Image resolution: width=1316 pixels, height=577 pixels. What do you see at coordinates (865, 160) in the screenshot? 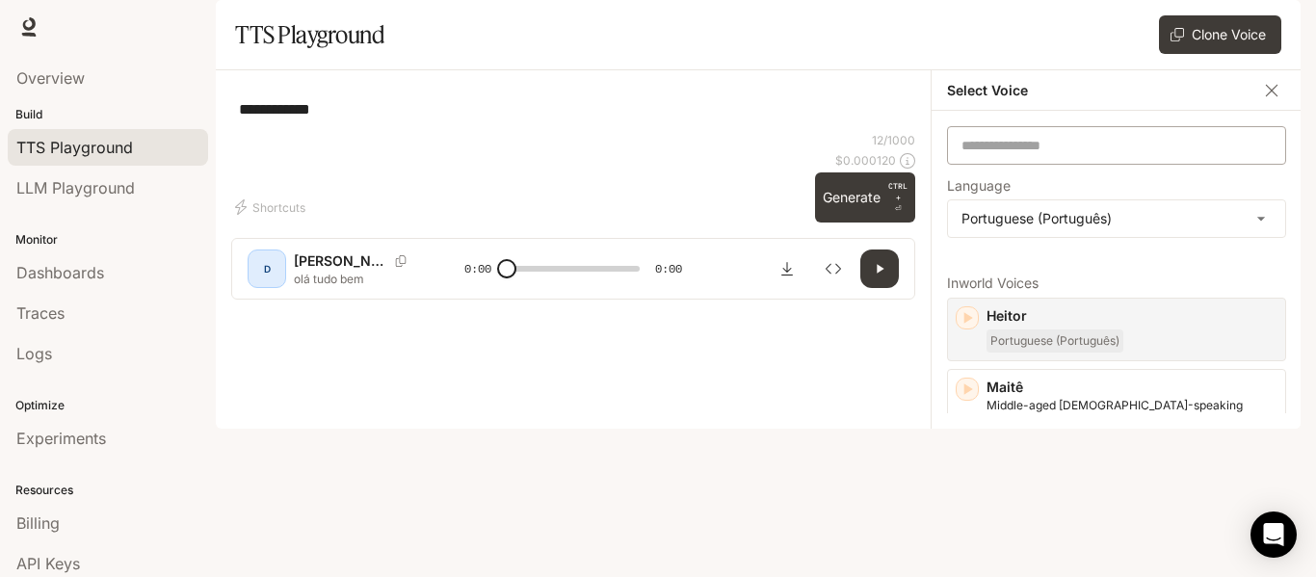
I see `p: $ 0.000120` at bounding box center [865, 160].